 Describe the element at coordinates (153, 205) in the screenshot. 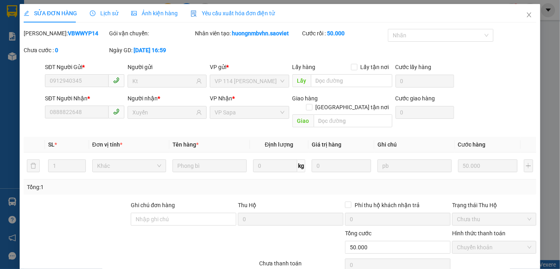

I see `label: Ghi chú đơn hàng` at that location.